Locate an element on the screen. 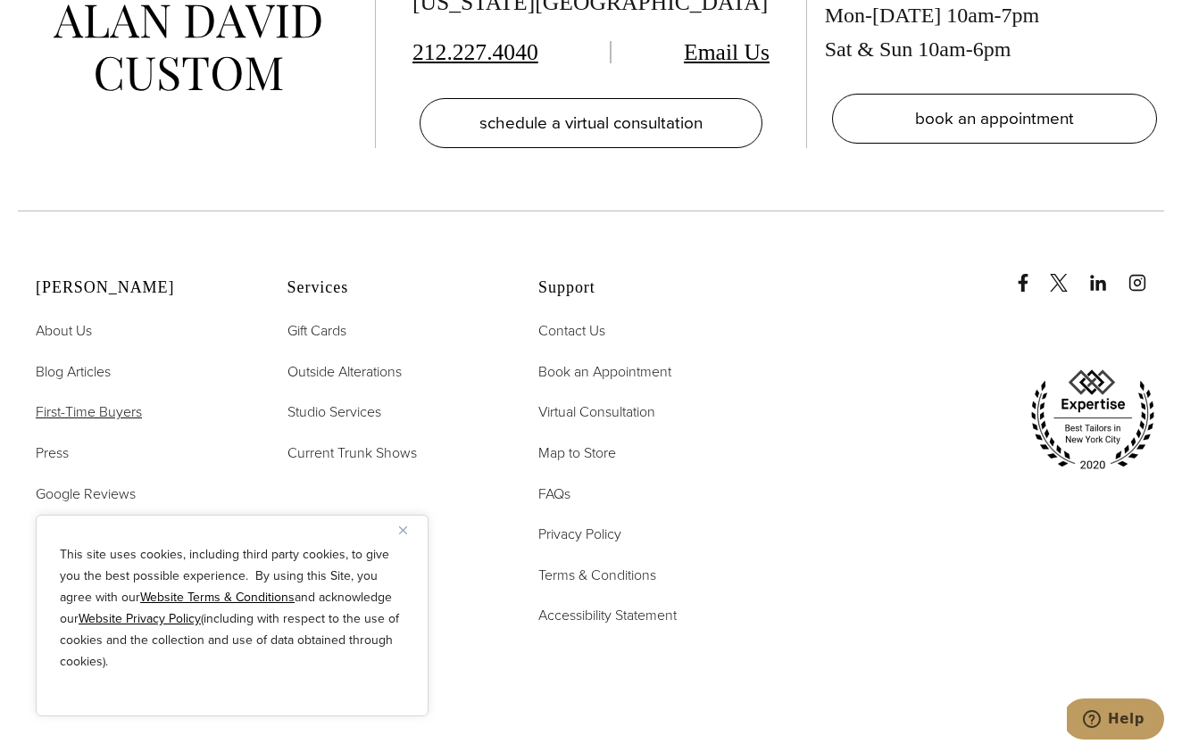  nav: Services Footer Nav is located at coordinates (391, 392).